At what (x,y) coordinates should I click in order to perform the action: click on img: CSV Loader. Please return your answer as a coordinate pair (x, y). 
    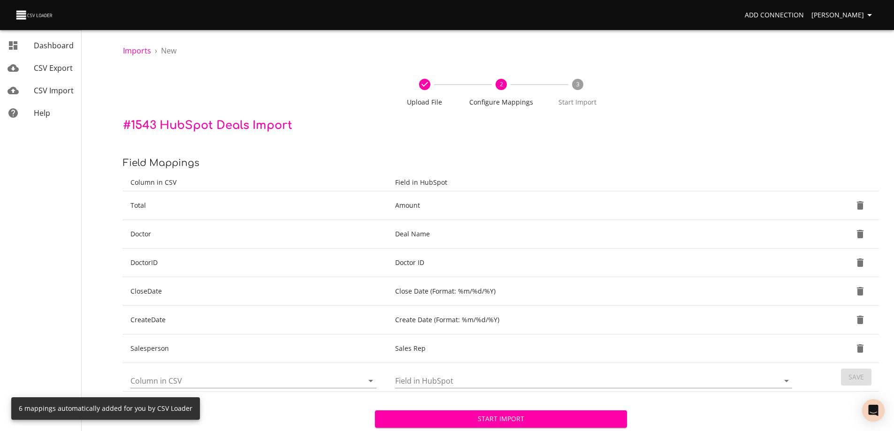
    Looking at the image, I should click on (35, 15).